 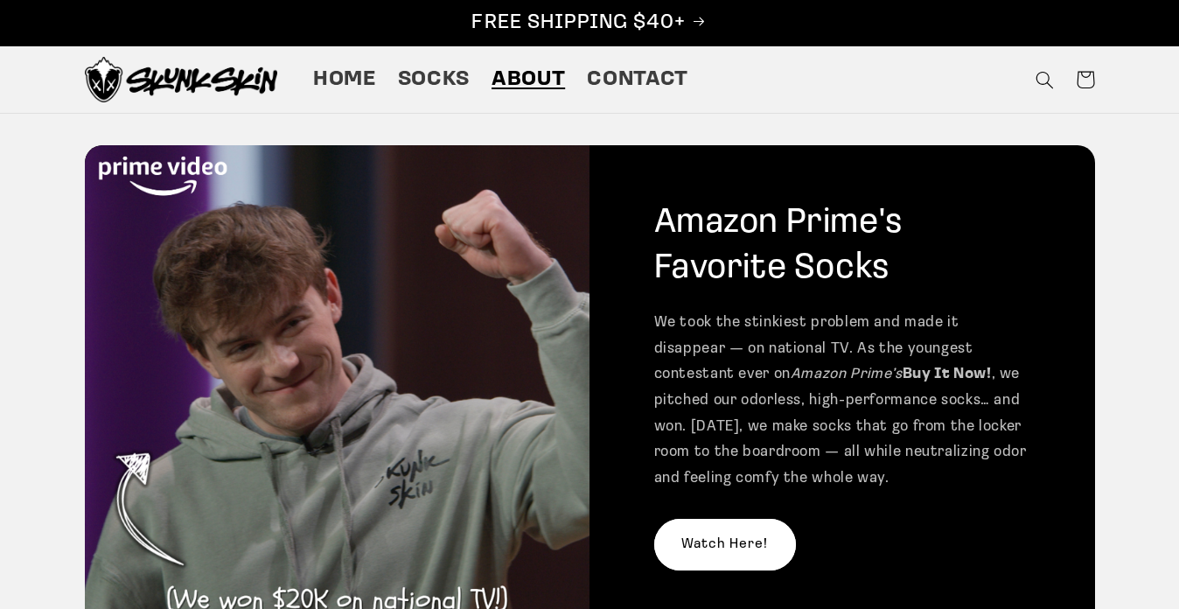 What do you see at coordinates (638, 80) in the screenshot?
I see `a: Contact` at bounding box center [638, 80].